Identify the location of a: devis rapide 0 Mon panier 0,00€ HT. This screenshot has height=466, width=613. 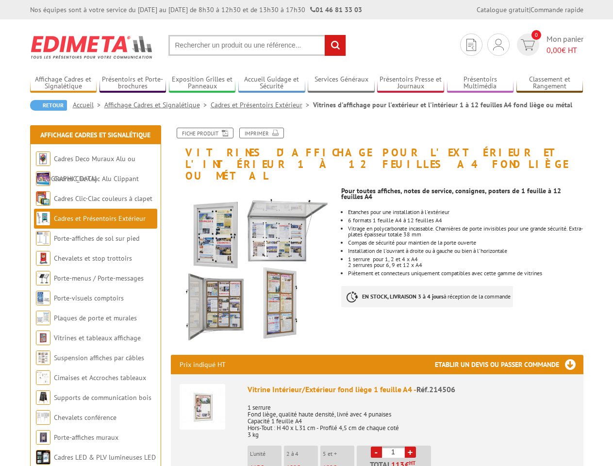
(549, 45).